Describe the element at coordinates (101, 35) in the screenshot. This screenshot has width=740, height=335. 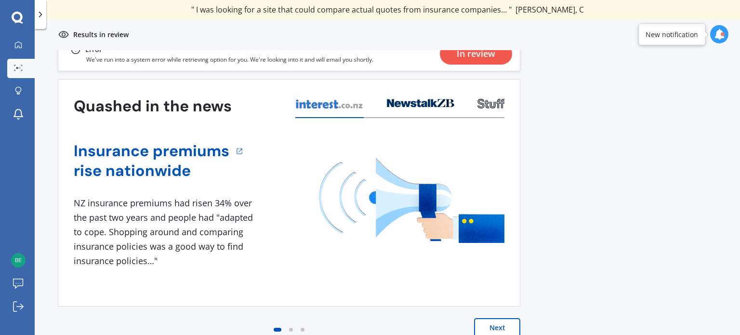
I see `p: Results in review` at that location.